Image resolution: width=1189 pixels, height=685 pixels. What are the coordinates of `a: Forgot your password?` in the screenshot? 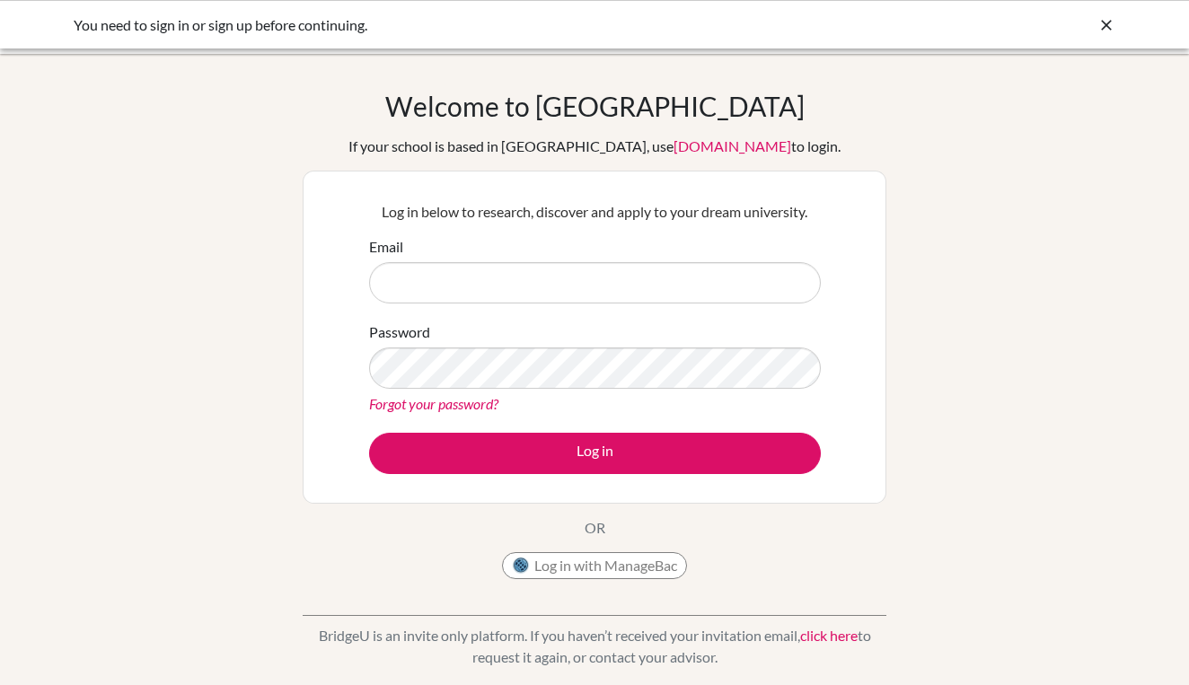 It's located at (434, 403).